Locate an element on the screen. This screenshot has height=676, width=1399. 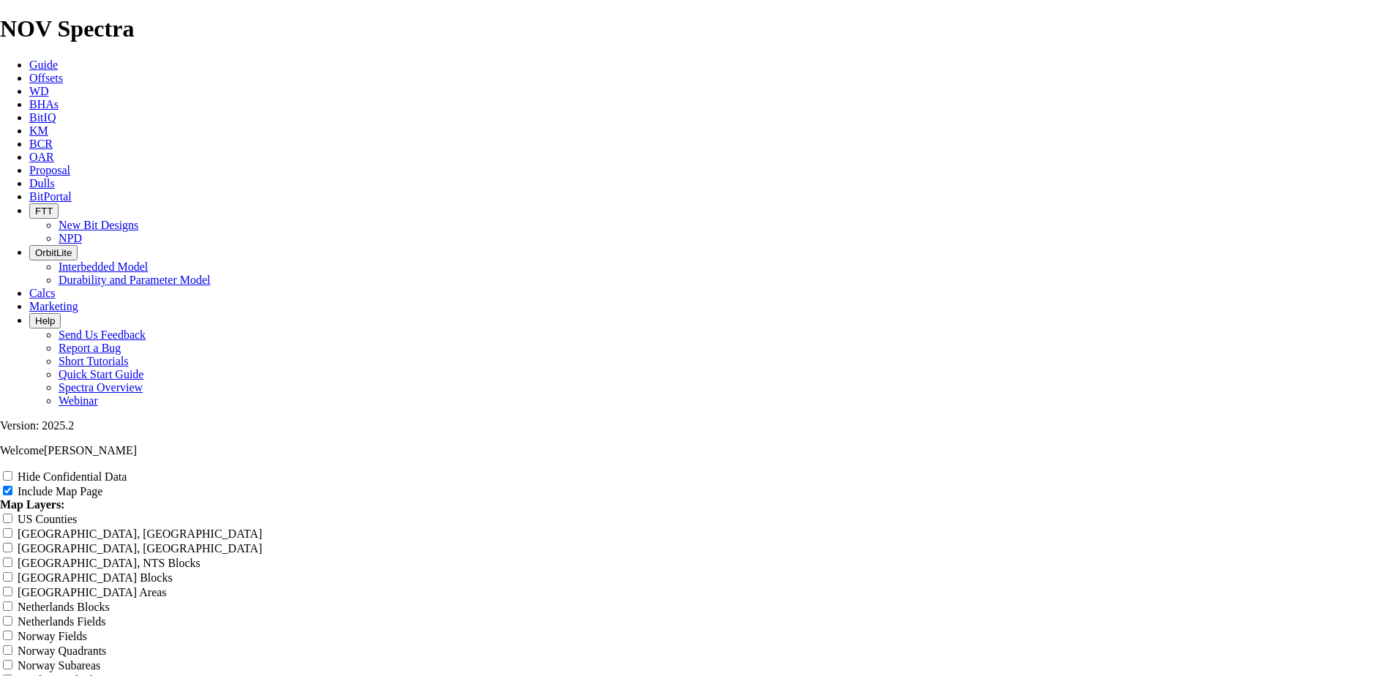
span: Marketing is located at coordinates (53, 306).